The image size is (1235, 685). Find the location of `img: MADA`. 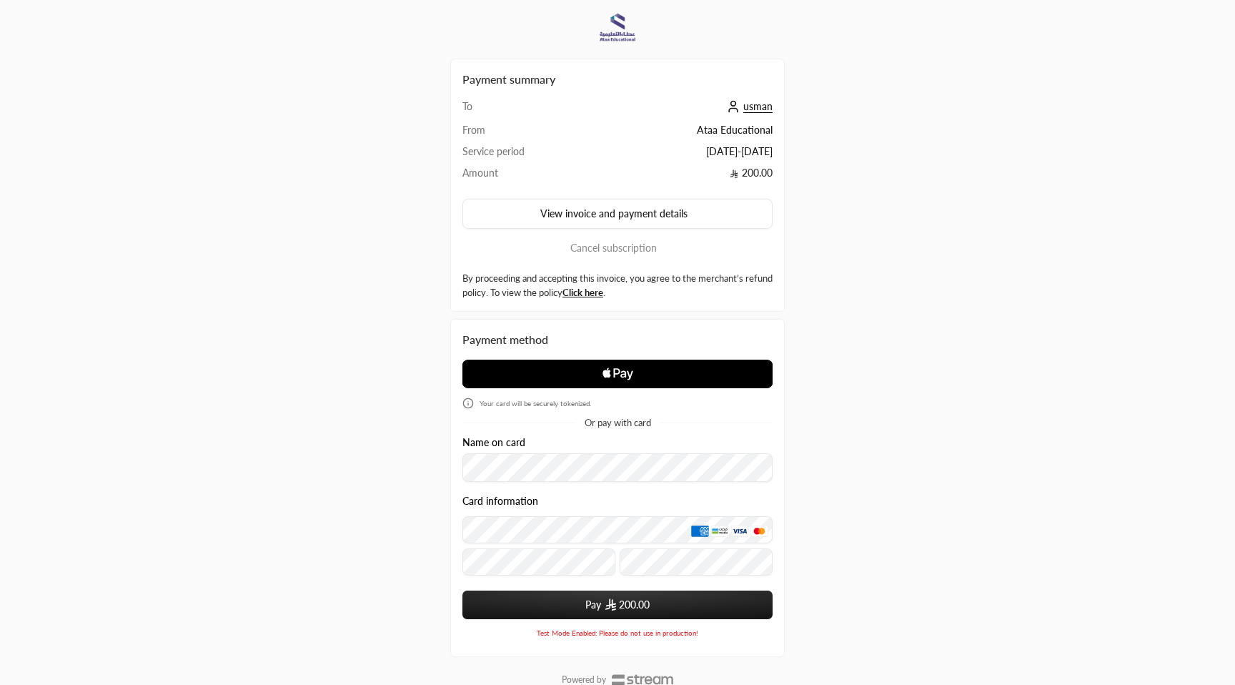

img: MADA is located at coordinates (720, 531).